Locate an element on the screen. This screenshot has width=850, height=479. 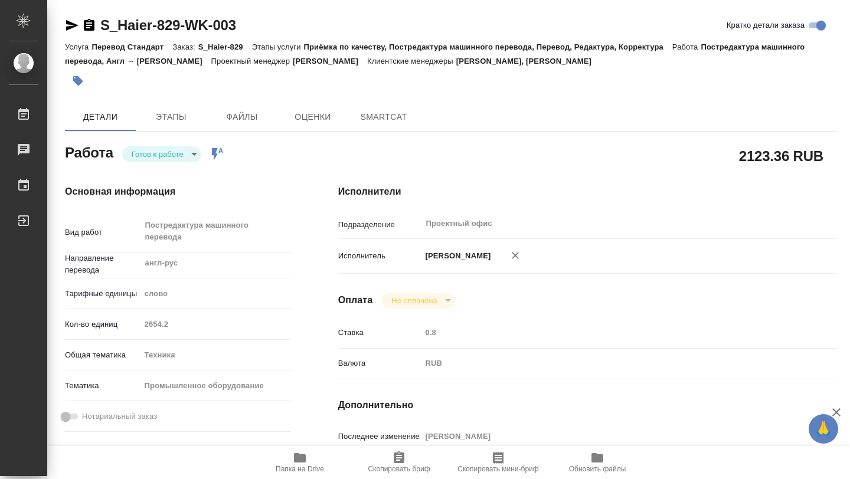
p: Клиентские менеджеры is located at coordinates (411, 61).